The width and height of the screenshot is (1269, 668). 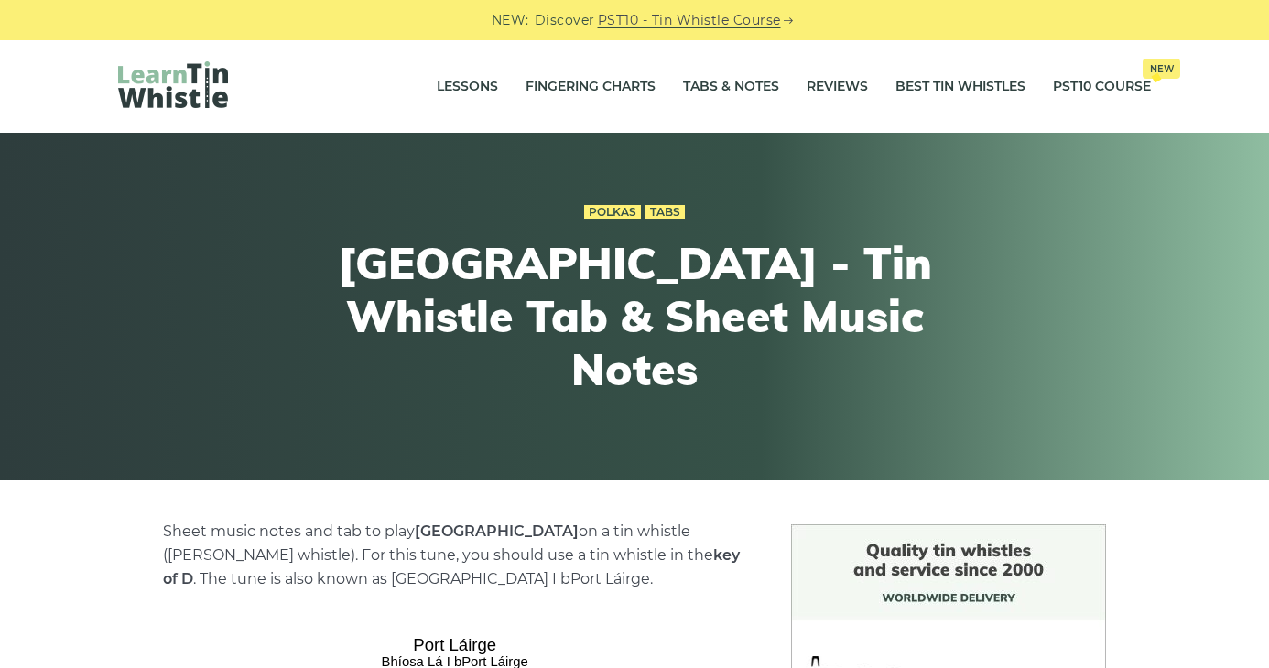 What do you see at coordinates (837, 87) in the screenshot?
I see `a: Reviews` at bounding box center [837, 87].